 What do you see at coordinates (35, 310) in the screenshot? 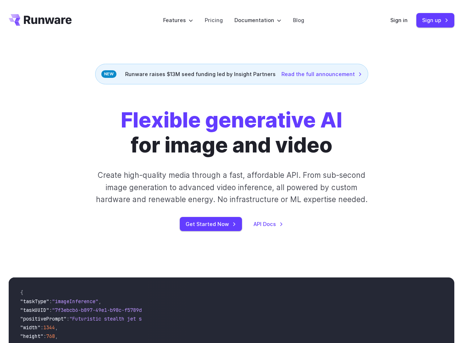
I see `span: "taskUUID"` at bounding box center [35, 310].